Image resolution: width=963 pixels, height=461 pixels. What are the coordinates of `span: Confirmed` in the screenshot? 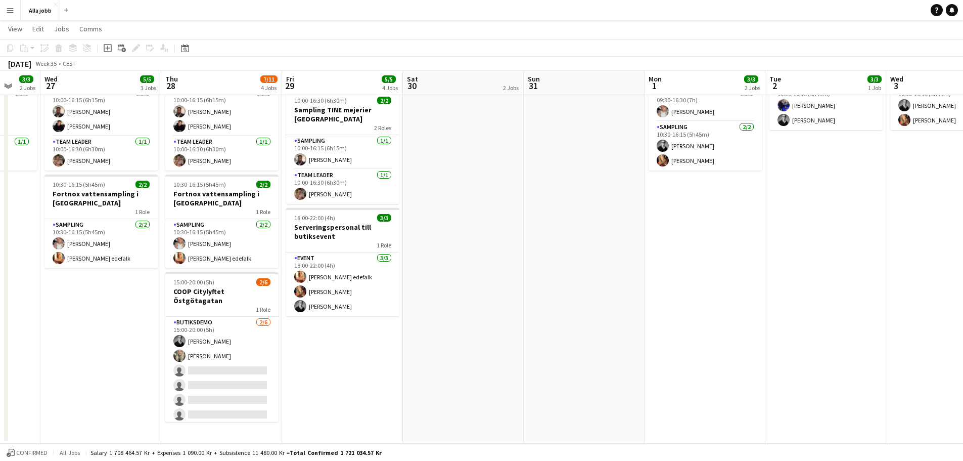 It's located at (32, 452).